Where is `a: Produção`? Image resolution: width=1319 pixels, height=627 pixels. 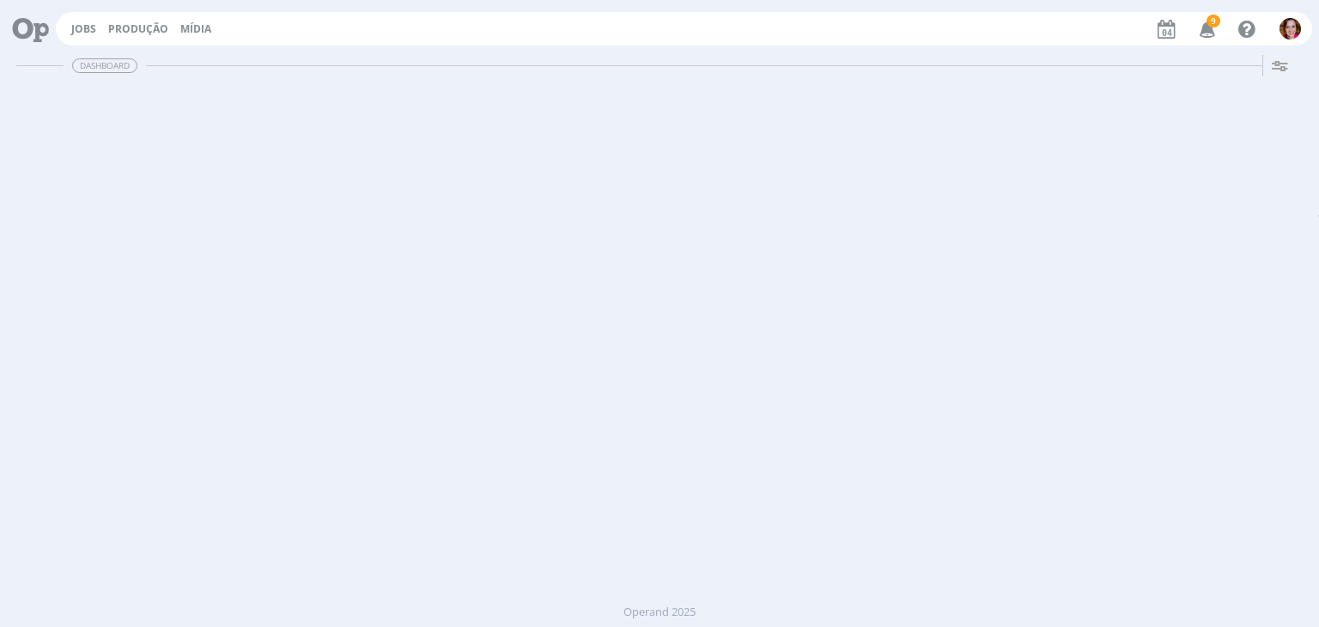 a: Produção is located at coordinates (138, 28).